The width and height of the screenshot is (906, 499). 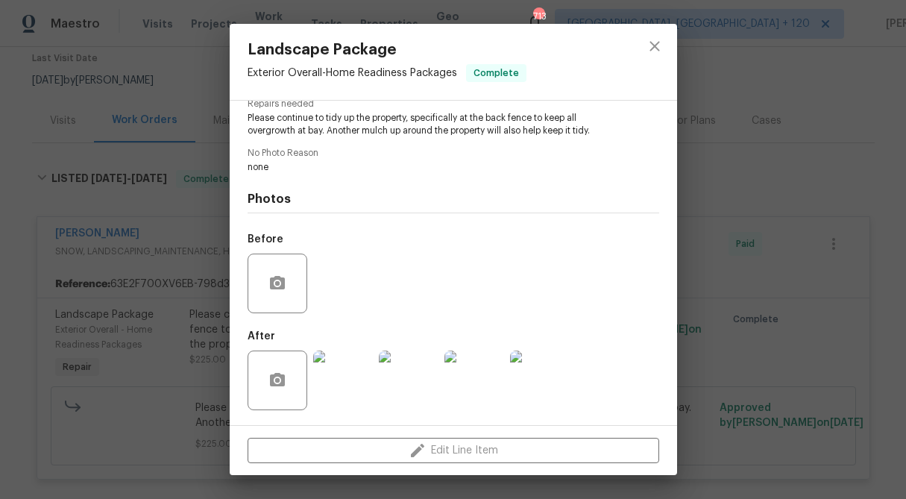 What do you see at coordinates (453, 199) in the screenshot?
I see `h4: Photos` at bounding box center [453, 199].